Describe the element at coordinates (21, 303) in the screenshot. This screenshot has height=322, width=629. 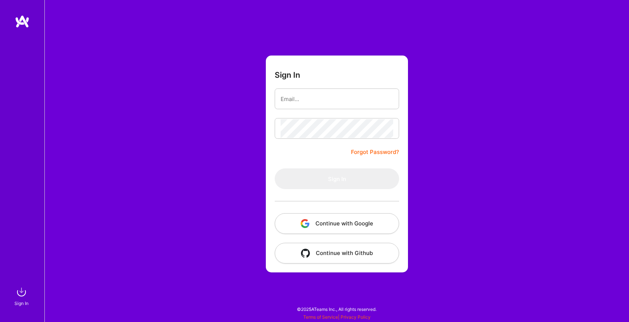
I see `div: Sign In` at that location.